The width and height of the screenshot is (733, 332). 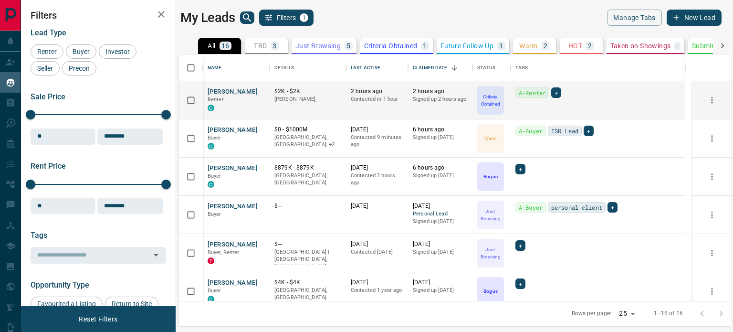 What do you see at coordinates (308, 141) in the screenshot?
I see `p: Midtown | Central, Toronto` at bounding box center [308, 141].